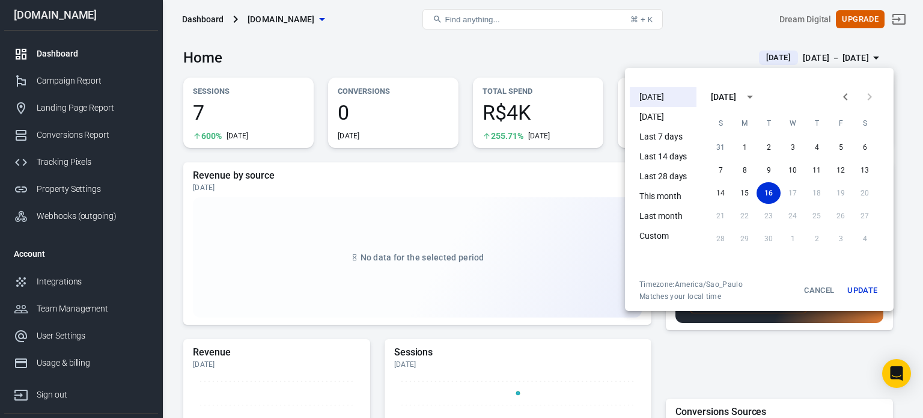  What do you see at coordinates (750, 97) in the screenshot?
I see `button: calendar view is open, switch to year view` at bounding box center [750, 97].